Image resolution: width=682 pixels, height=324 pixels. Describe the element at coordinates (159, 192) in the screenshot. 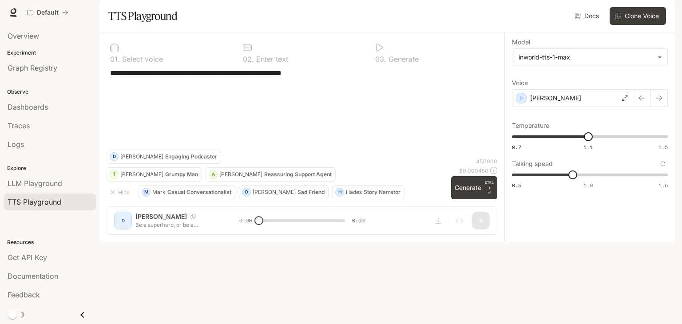

I see `p: Mark` at that location.